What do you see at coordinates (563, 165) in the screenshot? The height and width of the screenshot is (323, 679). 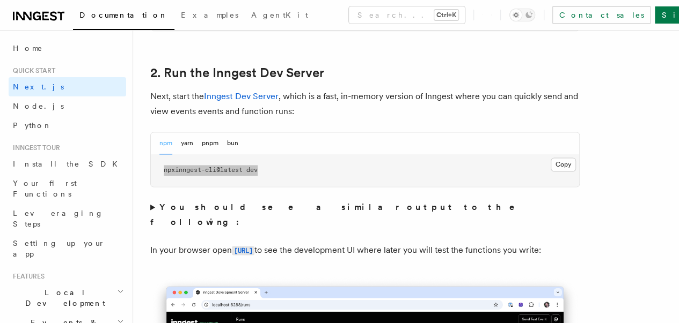 I see `button: Copy` at bounding box center [563, 165].